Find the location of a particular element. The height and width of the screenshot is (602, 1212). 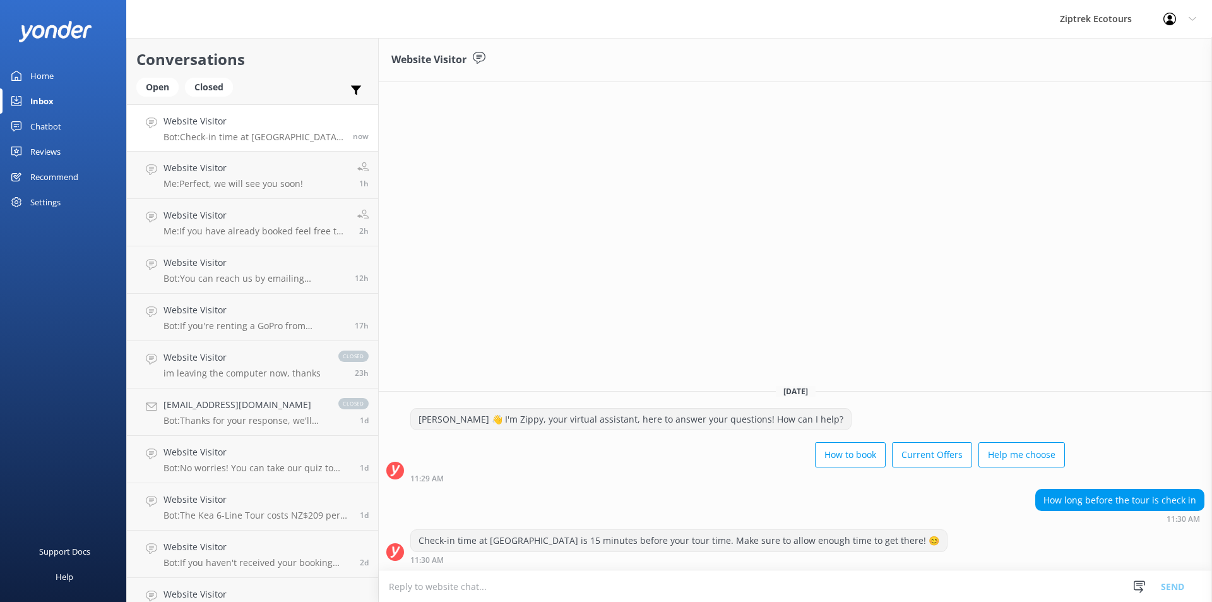

span: 07:28am 17-Aug-2025 (UTC +12:00) Pacific/Auckland is located at coordinates (364, 420).